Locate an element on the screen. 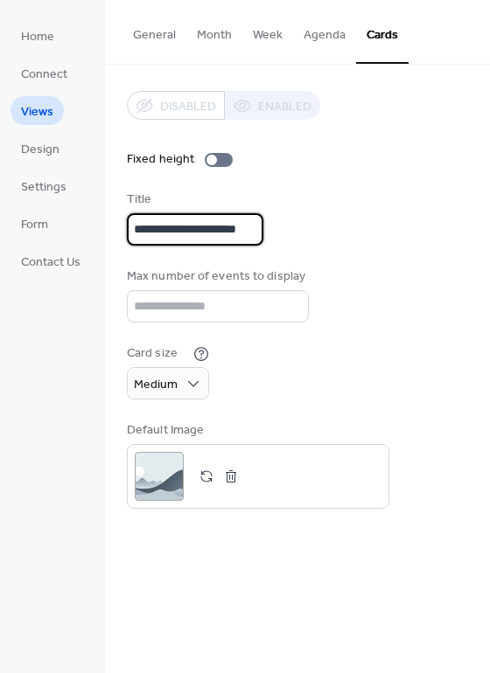  span: Views is located at coordinates (37, 112).